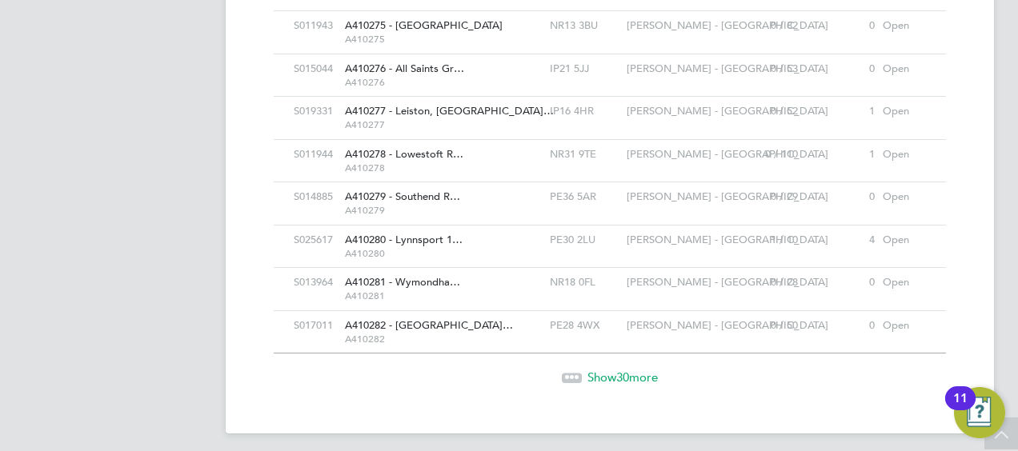  I want to click on div: 11, so click(960, 409).